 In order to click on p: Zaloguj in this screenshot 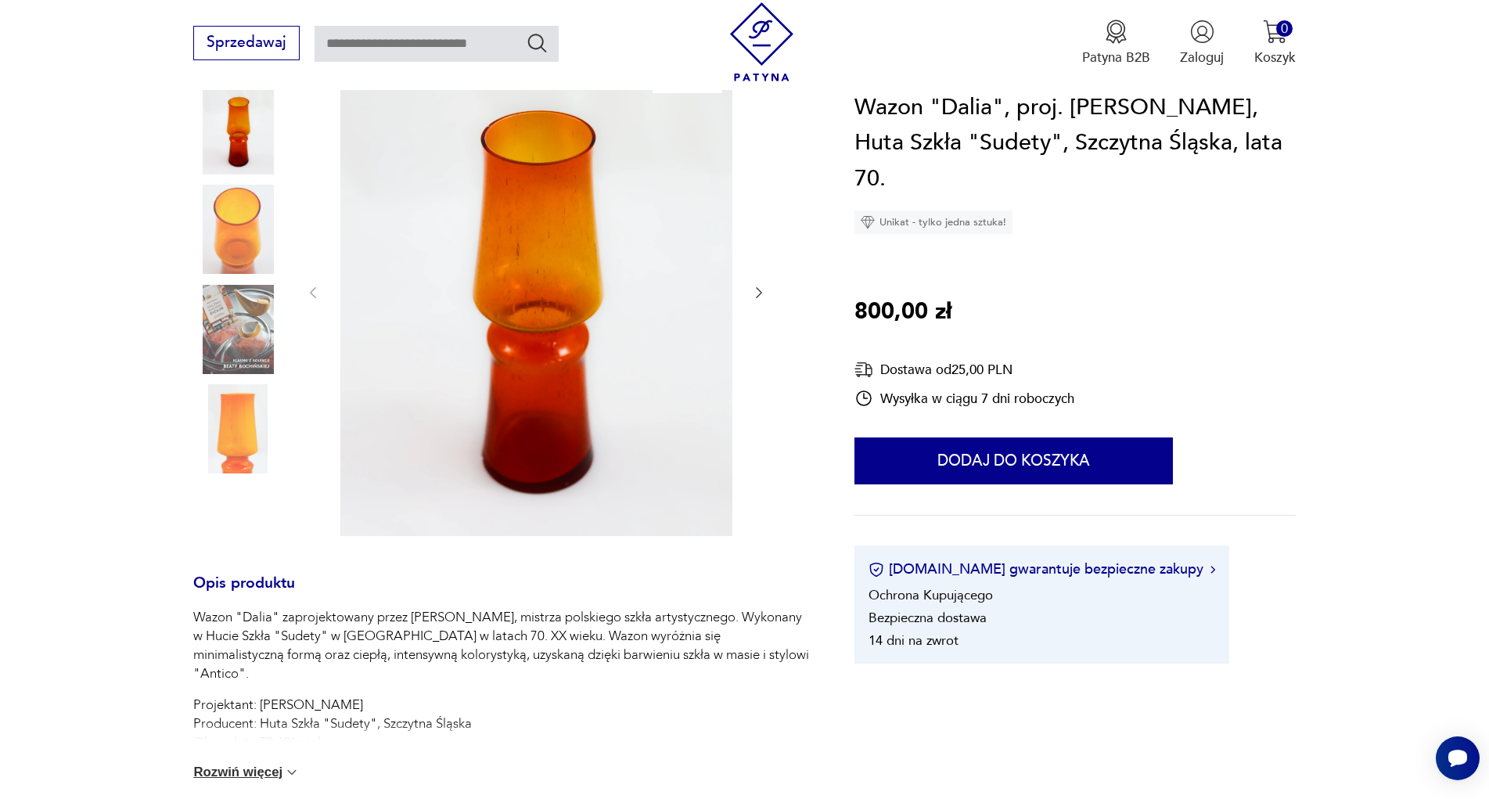, I will do `click(1202, 57)`.